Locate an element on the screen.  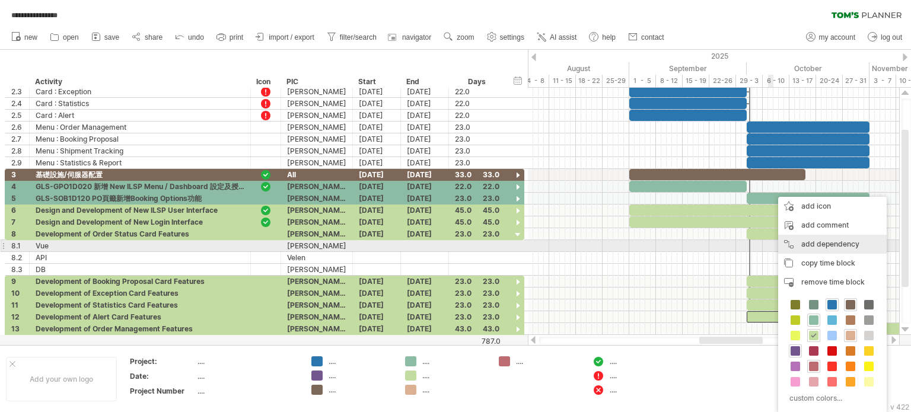
div: v 422 is located at coordinates (900, 407).